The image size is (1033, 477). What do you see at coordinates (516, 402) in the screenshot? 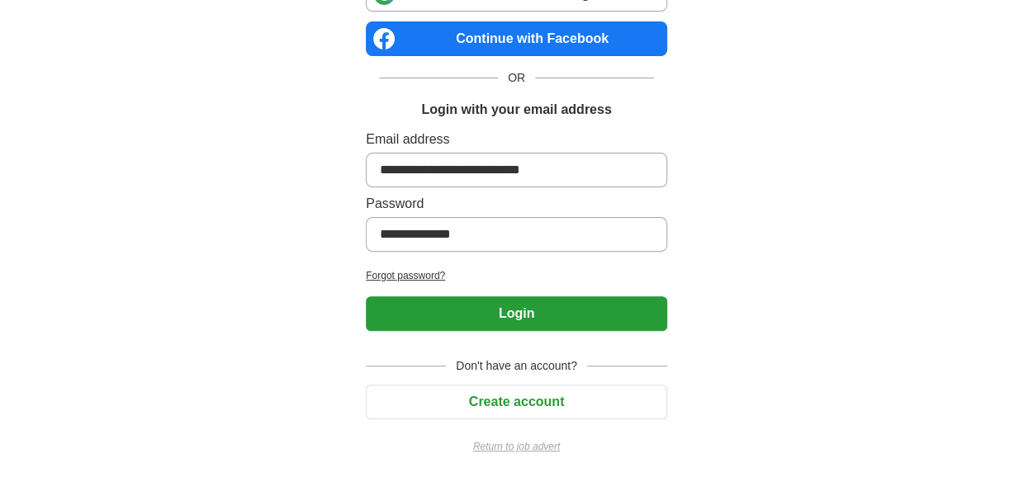
I see `button: Create account` at bounding box center [516, 402].